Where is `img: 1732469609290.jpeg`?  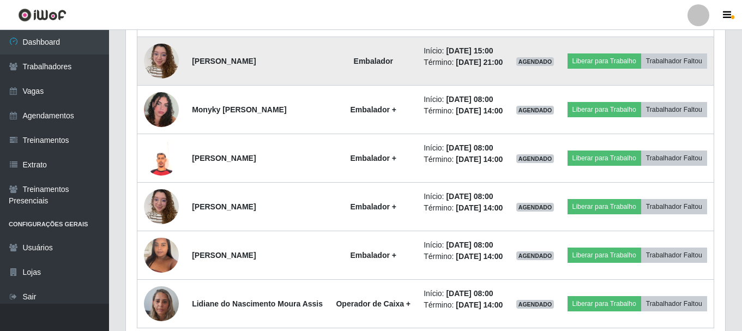 img: 1732469609290.jpeg is located at coordinates (161, 110).